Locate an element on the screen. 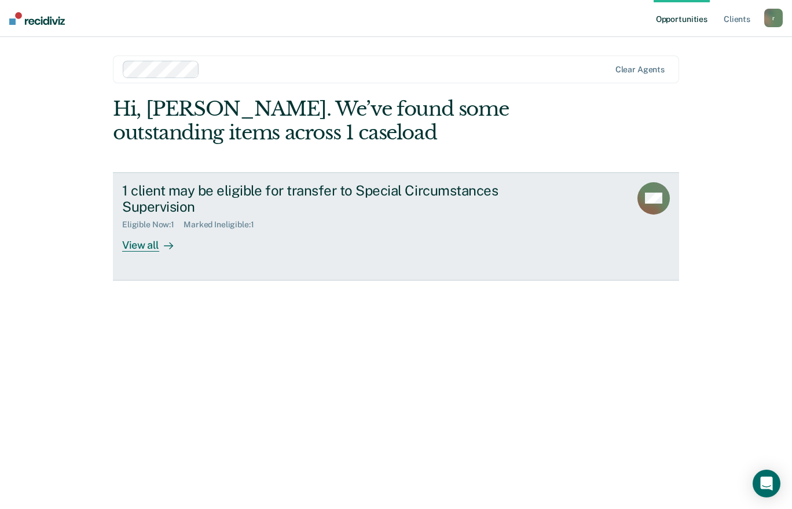 This screenshot has height=509, width=792. div: r is located at coordinates (773, 18).